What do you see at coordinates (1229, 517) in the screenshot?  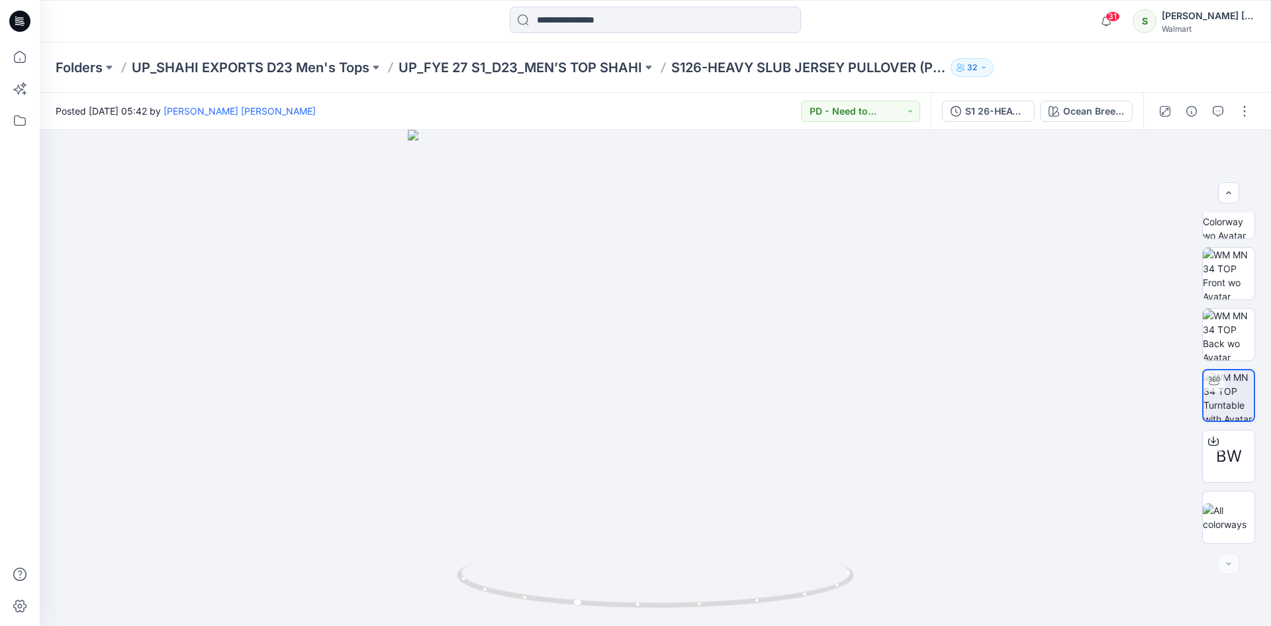 I see `img: All colorways` at bounding box center [1229, 517].